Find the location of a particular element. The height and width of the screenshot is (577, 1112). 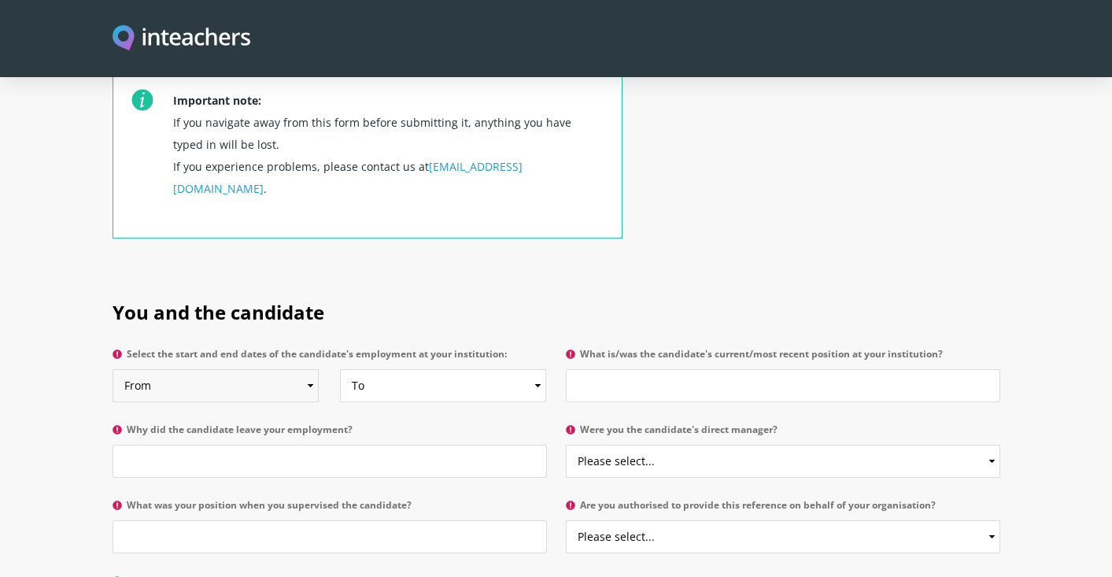

p: If you navigate away from this form before submitting it, anything you have typed in will be lost... is located at coordinates (388, 161).